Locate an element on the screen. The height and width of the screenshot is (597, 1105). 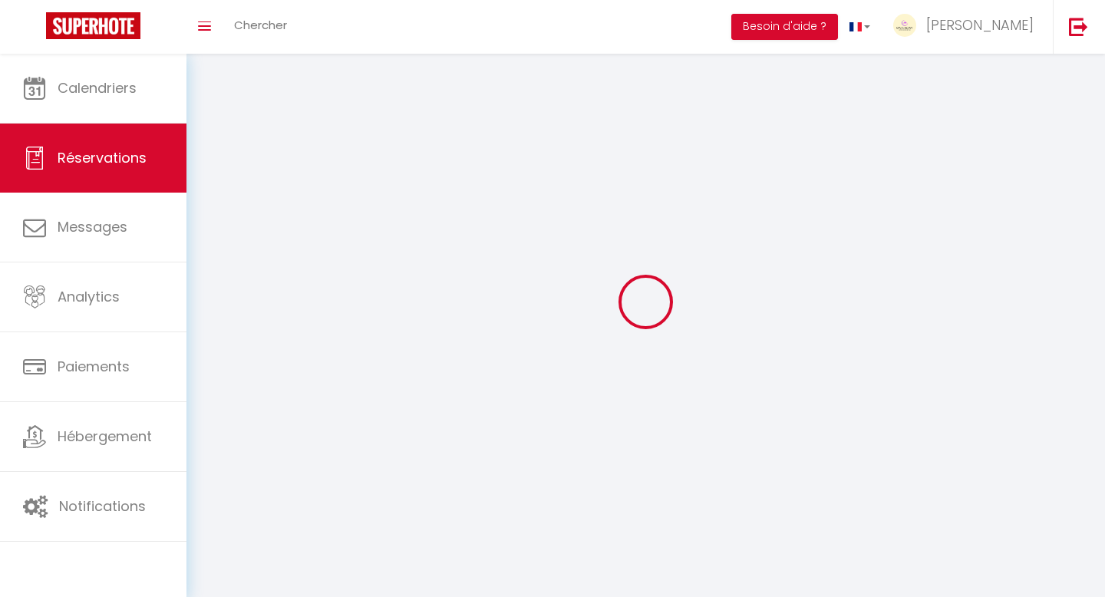
span: Messages is located at coordinates (92, 226).